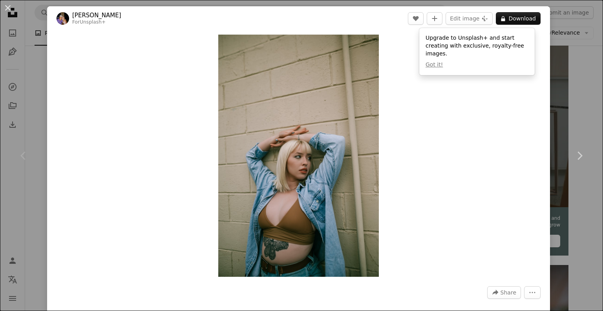  What do you see at coordinates (434, 65) in the screenshot?
I see `button: Got it!` at bounding box center [434, 65].